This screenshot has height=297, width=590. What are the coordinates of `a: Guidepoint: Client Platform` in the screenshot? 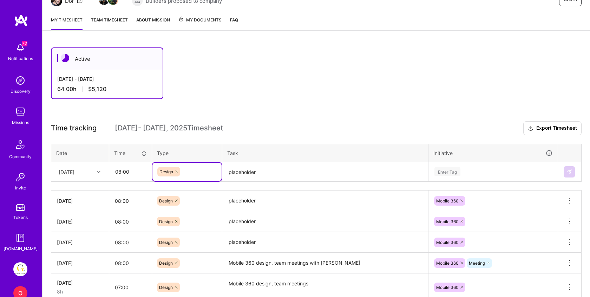 It's located at (20, 269).